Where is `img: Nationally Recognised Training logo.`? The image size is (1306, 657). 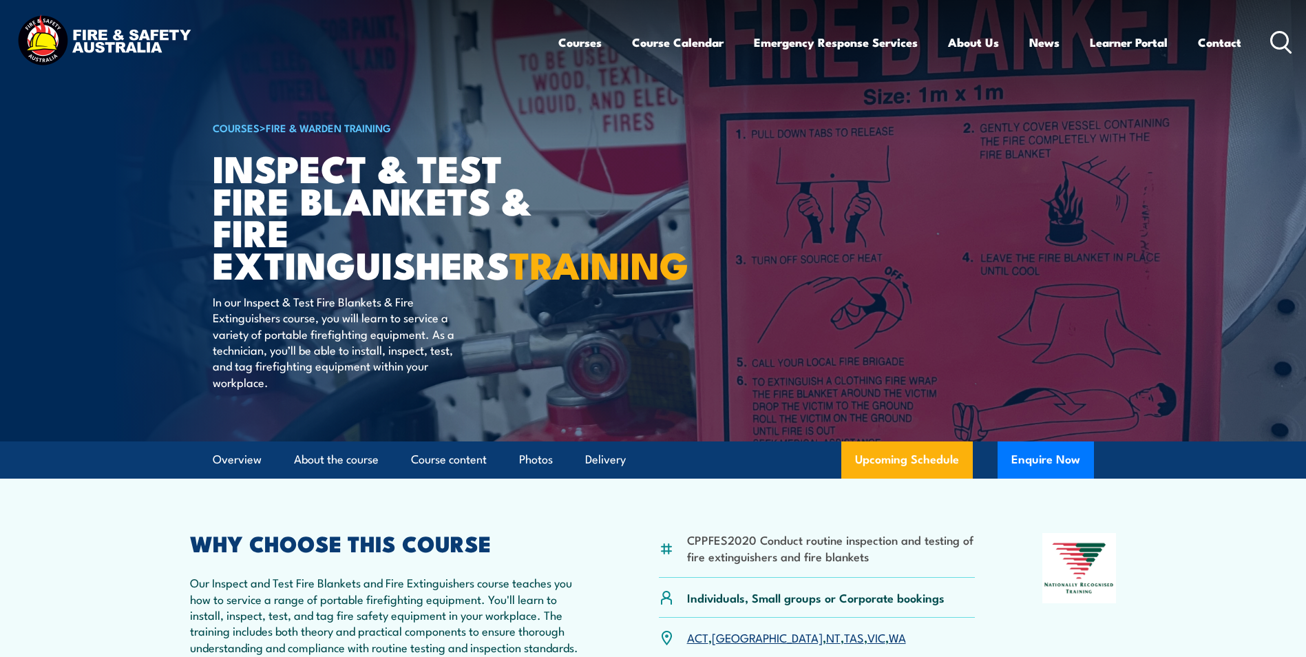 img: Nationally Recognised Training logo. is located at coordinates (1080, 568).